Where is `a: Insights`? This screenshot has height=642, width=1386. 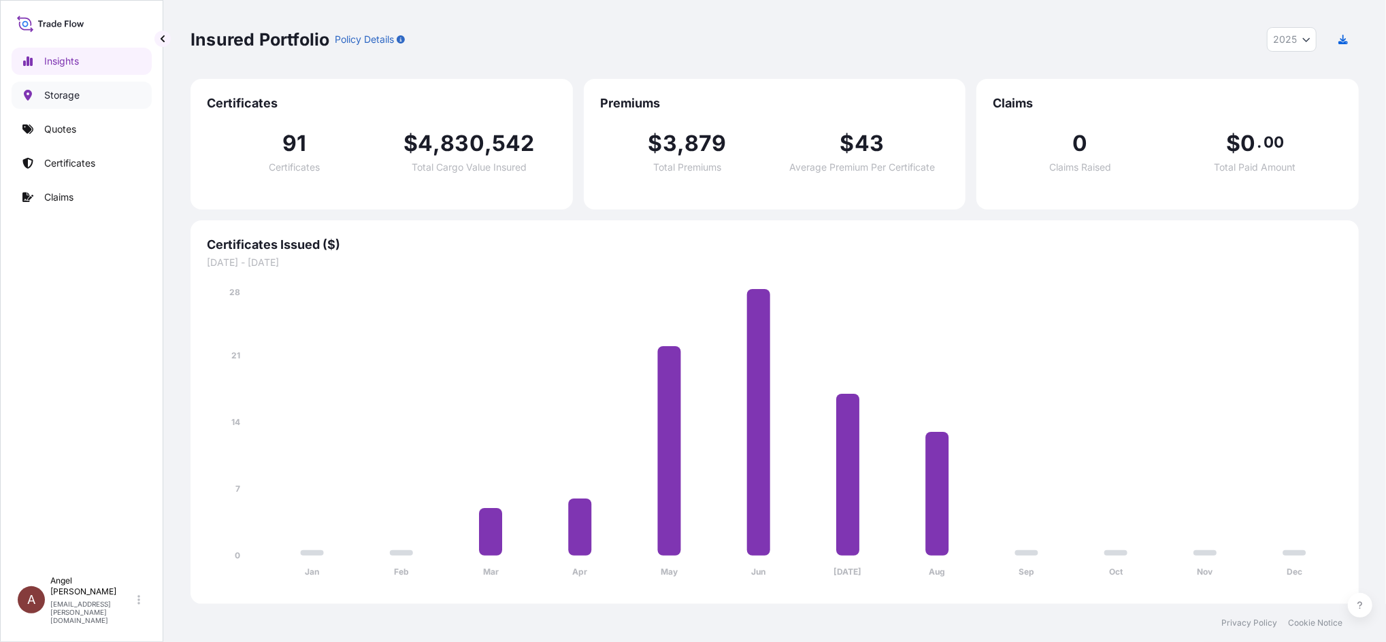 a: Insights is located at coordinates (82, 61).